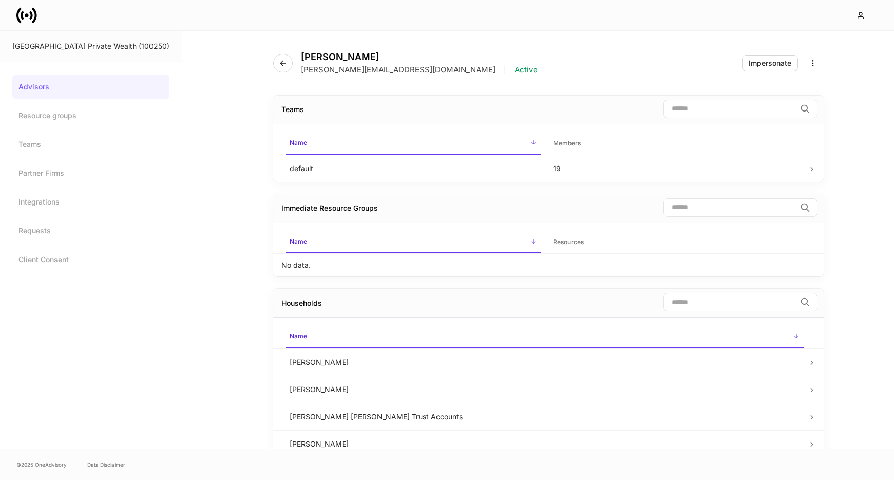 The width and height of the screenshot is (894, 480). I want to click on a: Advisors, so click(91, 87).